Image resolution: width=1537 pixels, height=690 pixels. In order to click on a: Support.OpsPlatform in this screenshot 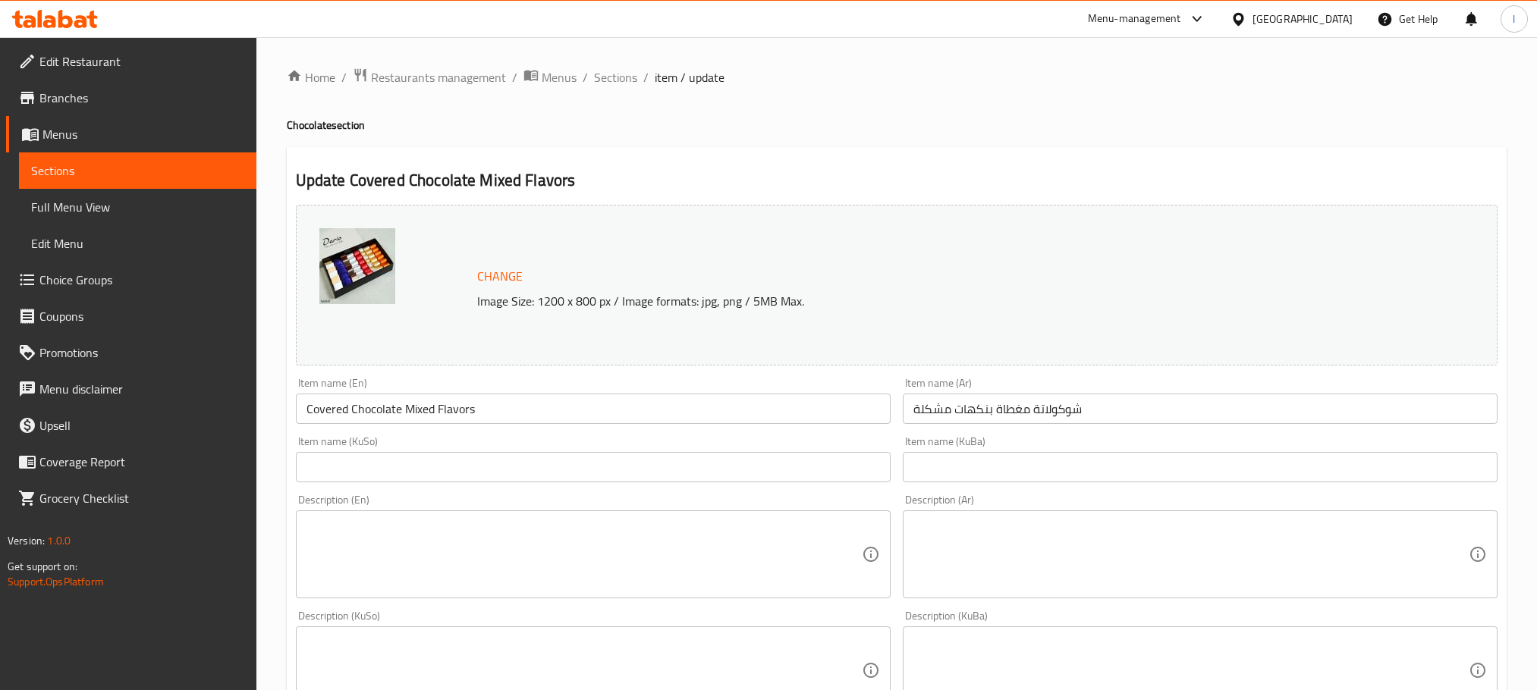, I will do `click(55, 582)`.